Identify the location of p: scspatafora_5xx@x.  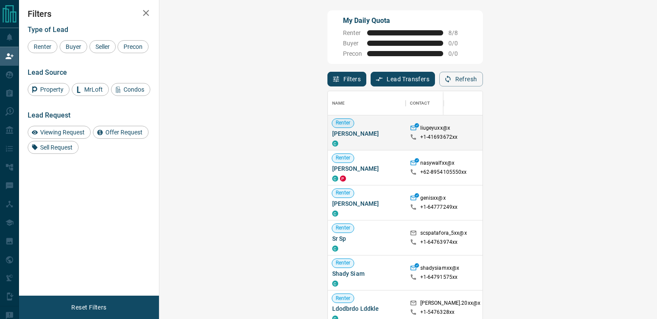
(444, 234).